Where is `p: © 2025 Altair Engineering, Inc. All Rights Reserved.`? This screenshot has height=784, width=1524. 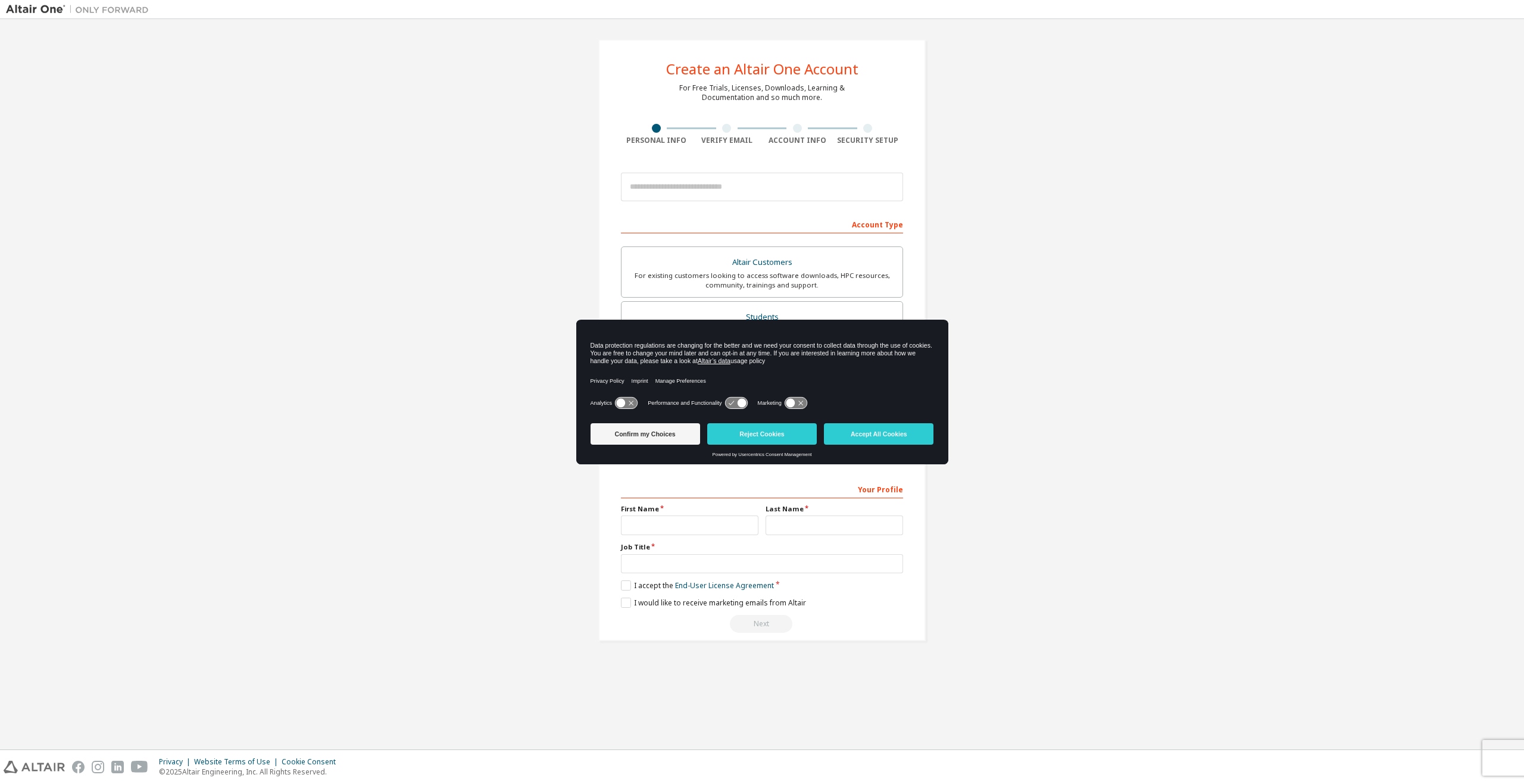 p: © 2025 Altair Engineering, Inc. All Rights Reserved. is located at coordinates (250, 771).